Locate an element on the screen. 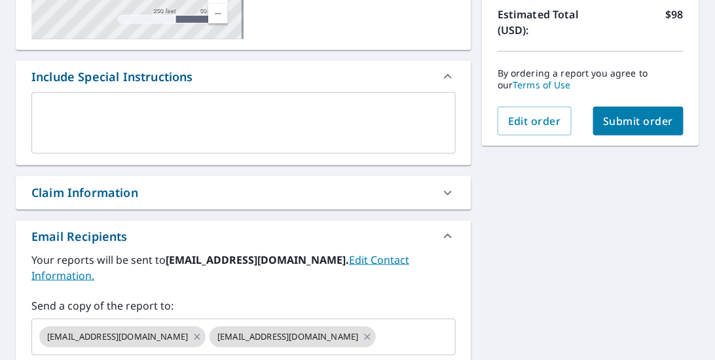  button: Edit order is located at coordinates (535, 121).